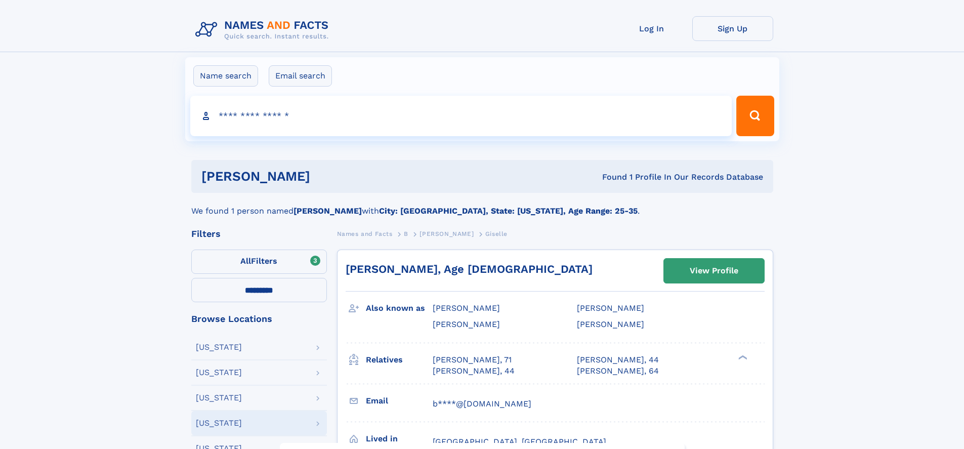 Image resolution: width=964 pixels, height=449 pixels. What do you see at coordinates (755, 116) in the screenshot?
I see `button: Search Button` at bounding box center [755, 116].